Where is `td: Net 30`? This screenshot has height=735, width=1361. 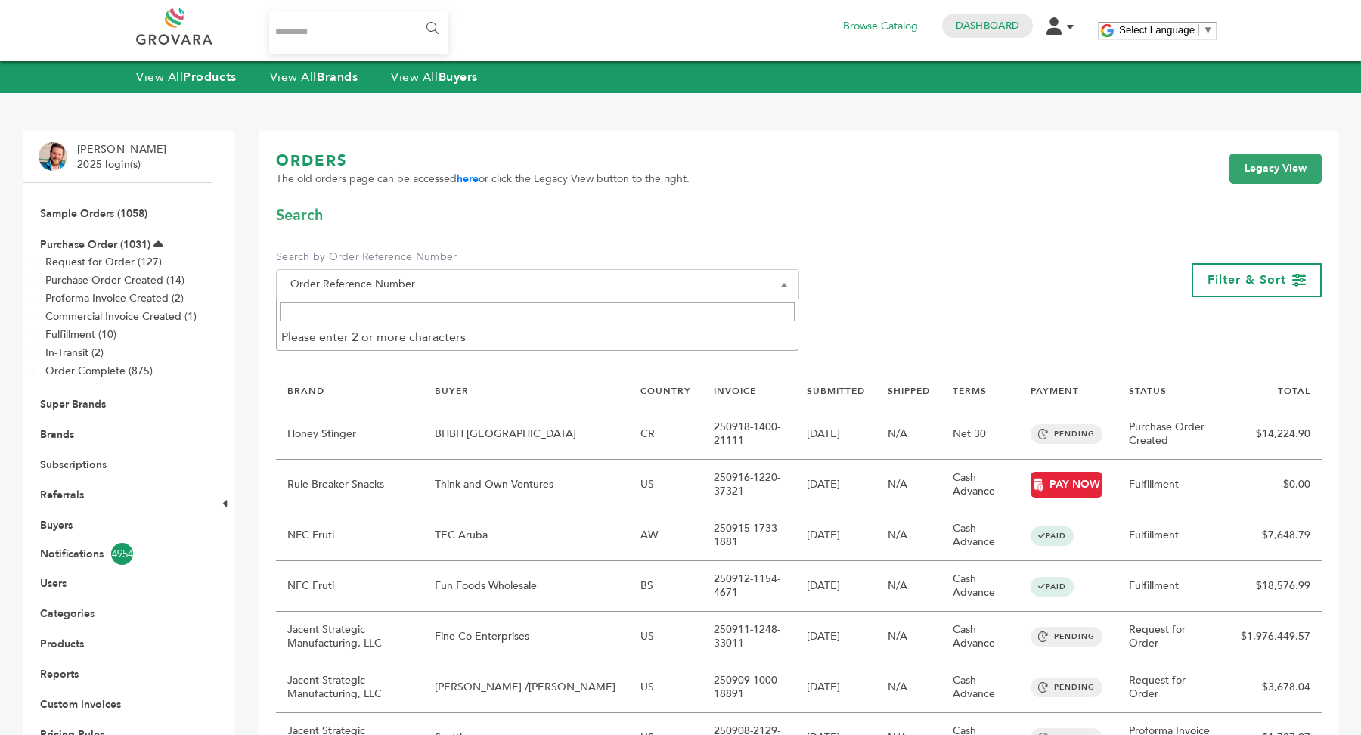
td: Net 30 is located at coordinates (981, 434).